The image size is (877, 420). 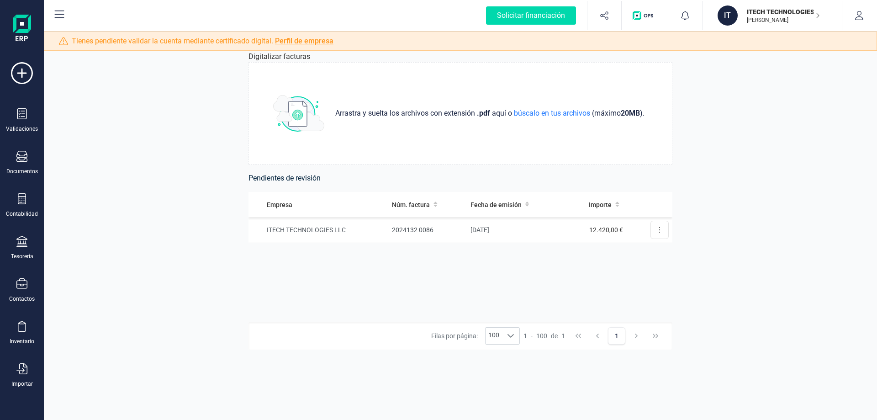 I want to click on div: IT, so click(x=727, y=16).